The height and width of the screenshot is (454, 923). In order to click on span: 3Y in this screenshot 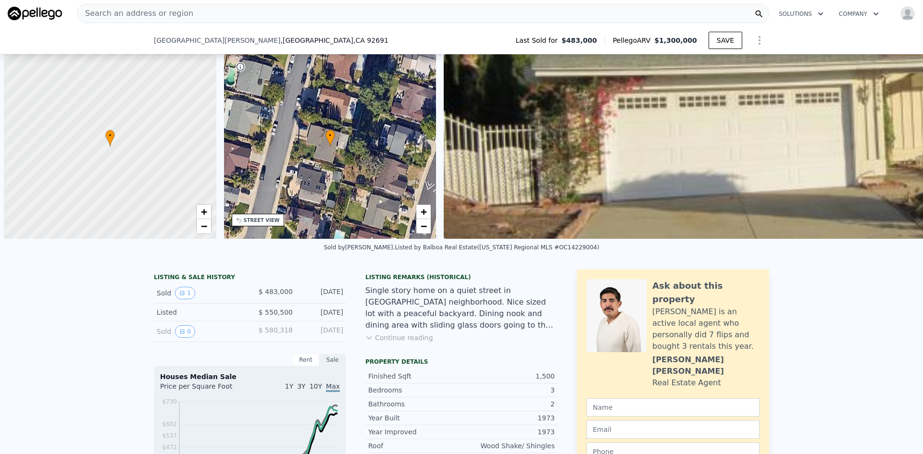, I will do `click(301, 386)`.